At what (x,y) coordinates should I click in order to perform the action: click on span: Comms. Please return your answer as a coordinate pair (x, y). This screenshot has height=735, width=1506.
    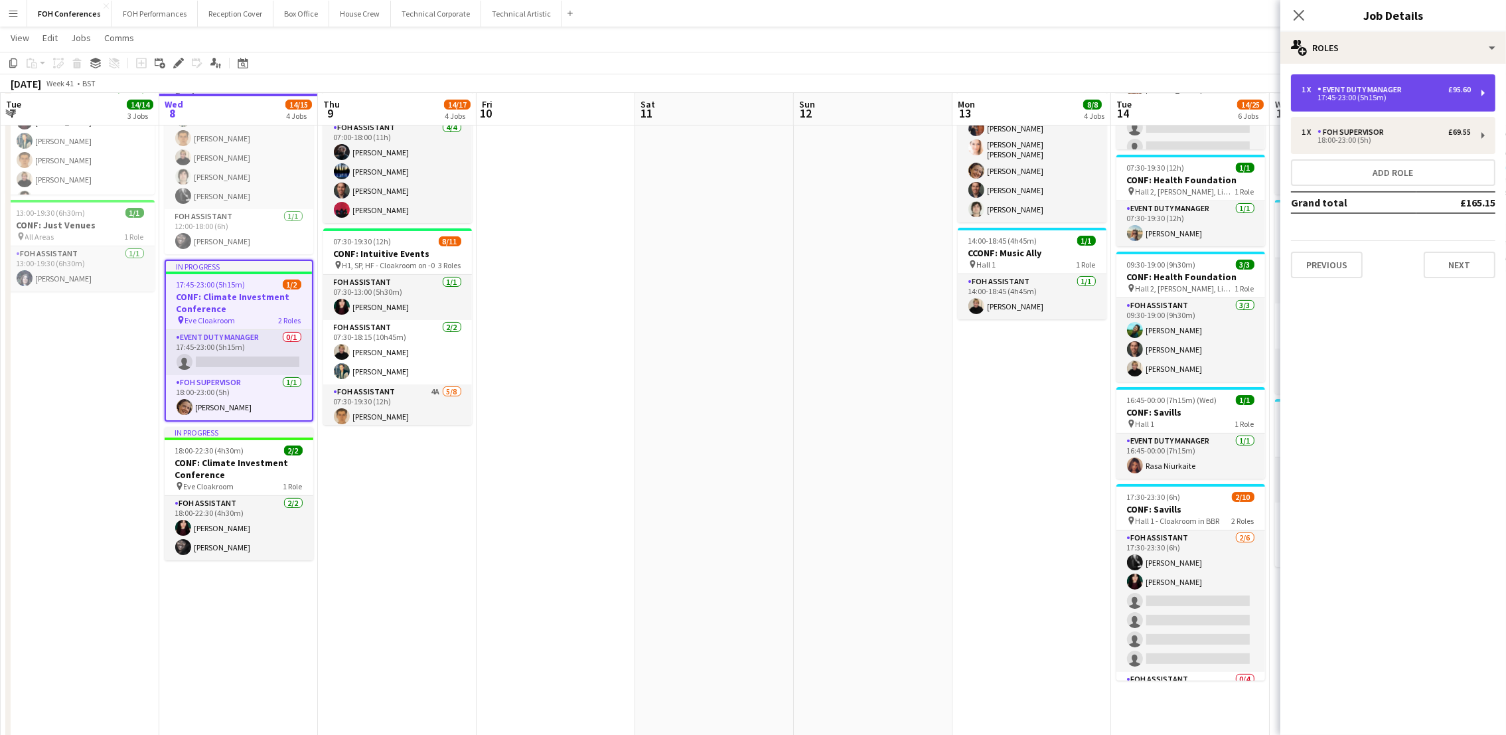
    Looking at the image, I should click on (119, 38).